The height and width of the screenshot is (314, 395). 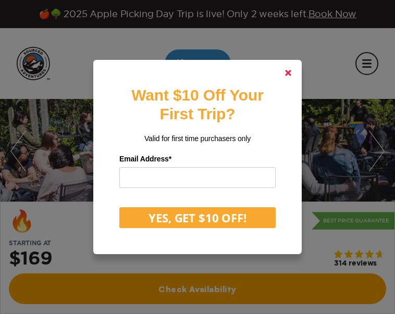 What do you see at coordinates (197, 139) in the screenshot?
I see `span: Valid for first time purchasers only` at bounding box center [197, 139].